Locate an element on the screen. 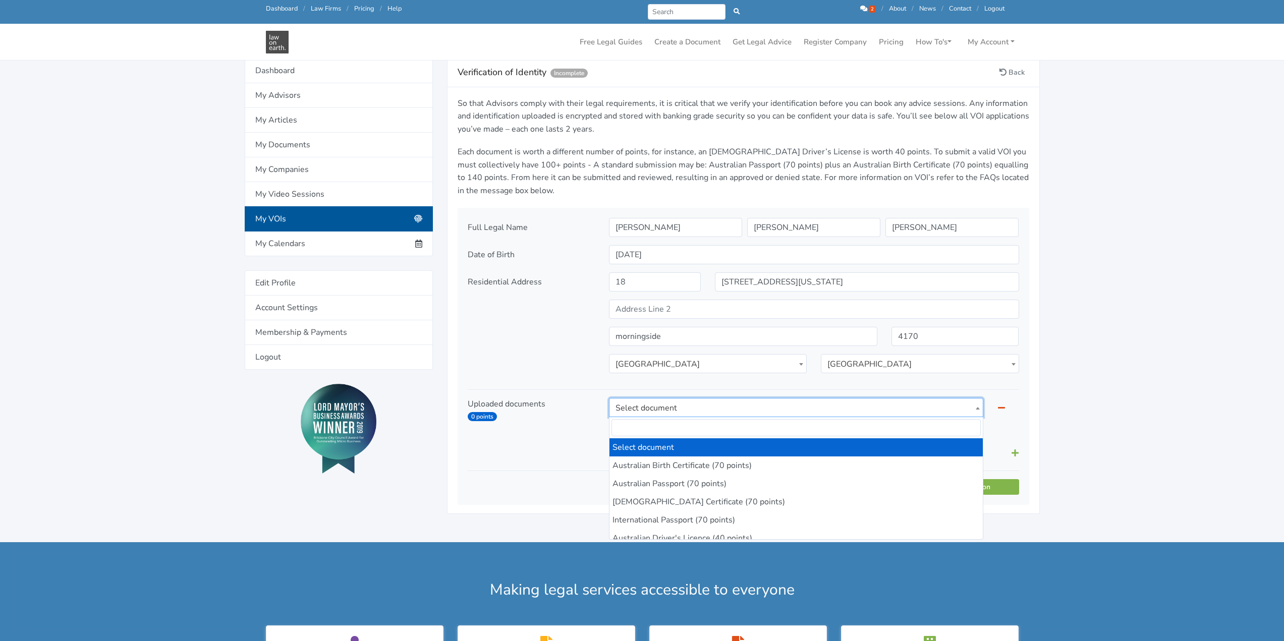 The image size is (1284, 641). span: 2 is located at coordinates (872, 9).